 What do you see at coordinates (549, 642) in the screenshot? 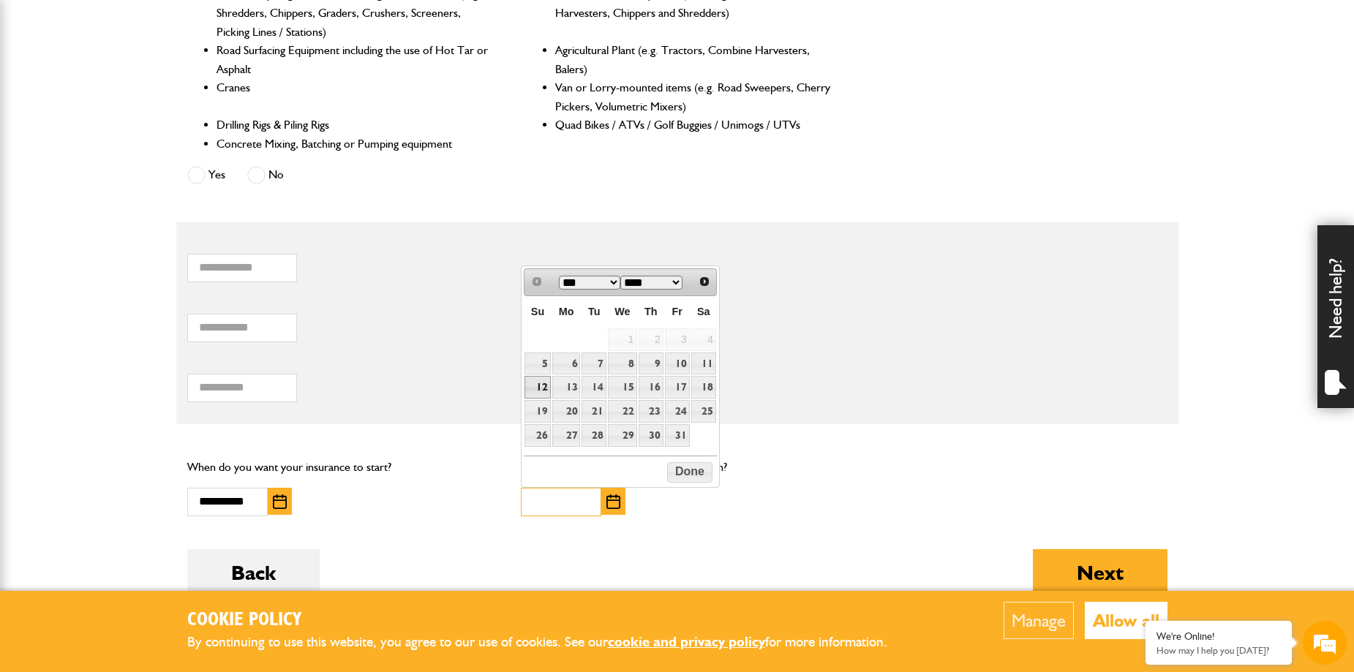
I see `p: By continuing to use this website, you agree to our use of cookies. See our for more information.` at bounding box center [549, 642].